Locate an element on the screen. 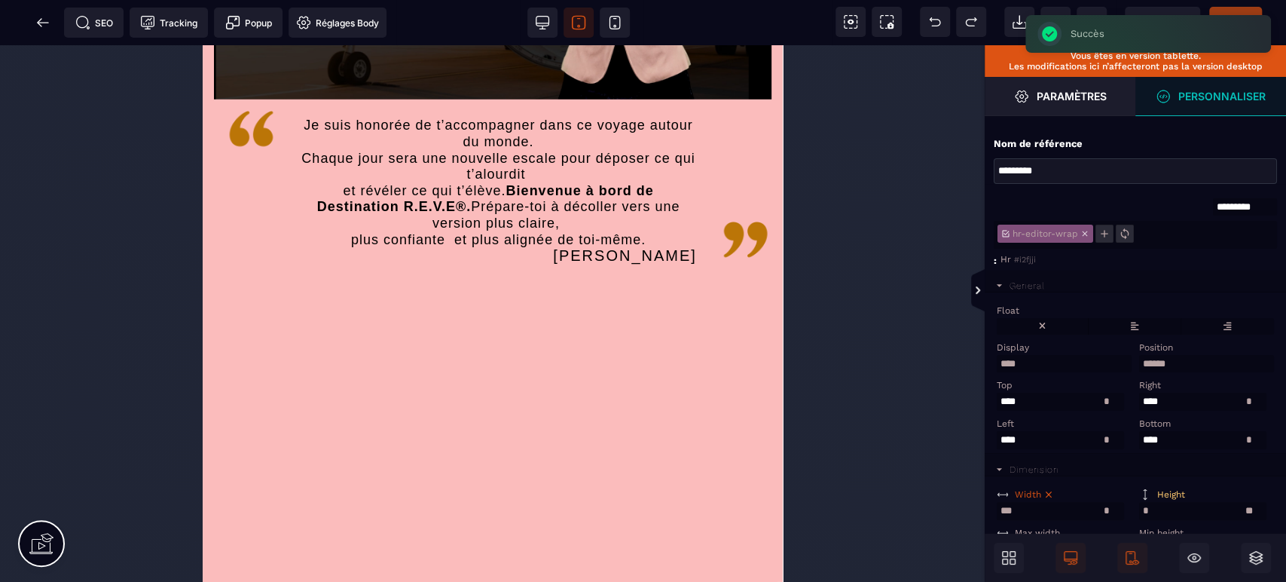  span: Hr is located at coordinates (1006, 259).